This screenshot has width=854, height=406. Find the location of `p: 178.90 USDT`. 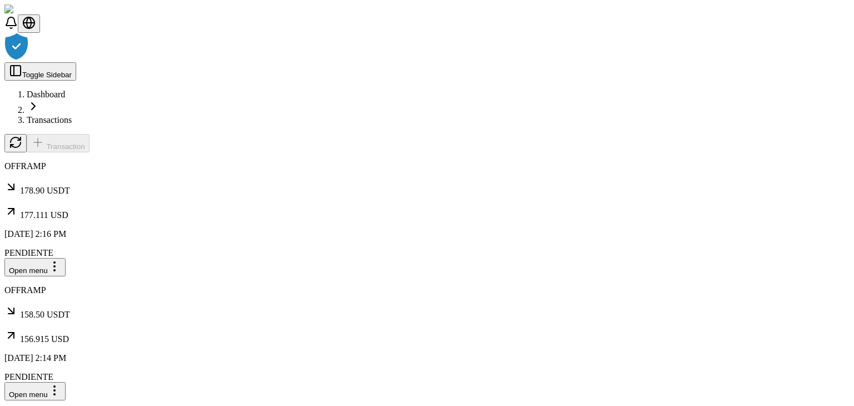

p: 178.90 USDT is located at coordinates (427, 188).